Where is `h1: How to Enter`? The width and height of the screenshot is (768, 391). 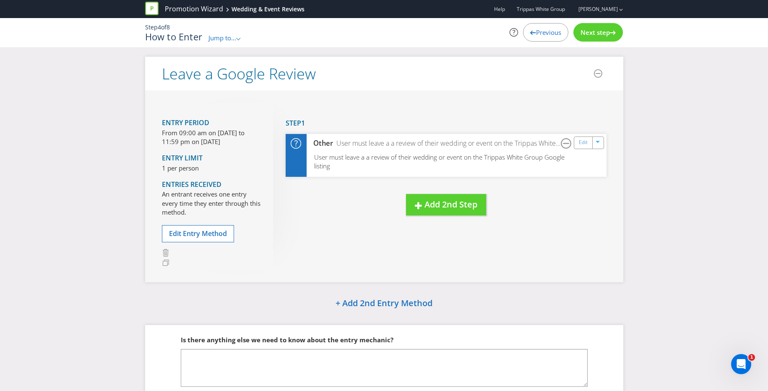 h1: How to Enter is located at coordinates (174, 37).